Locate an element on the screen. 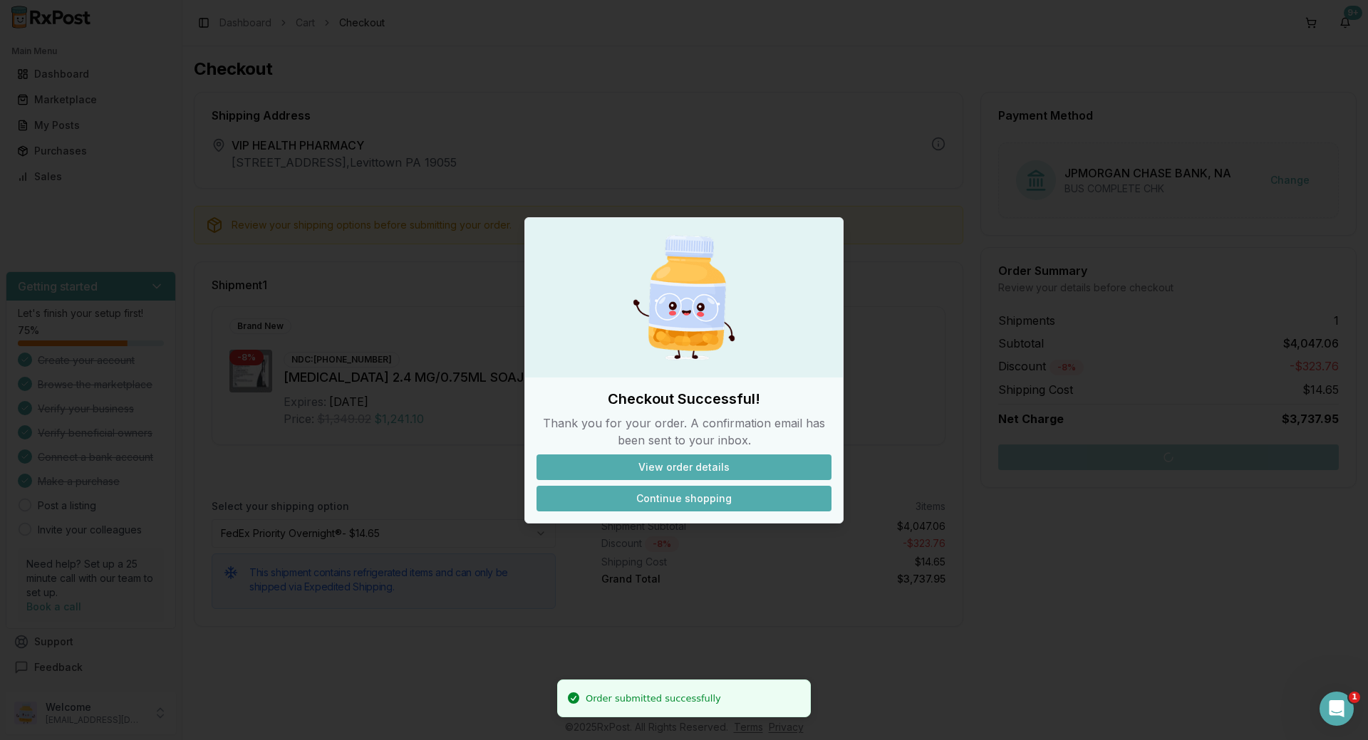  button: View order details is located at coordinates (684, 467).